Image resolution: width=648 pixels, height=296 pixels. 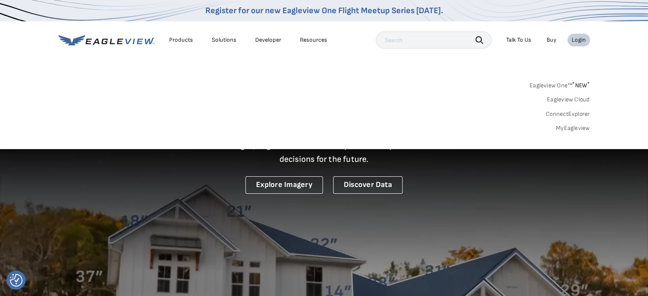 What do you see at coordinates (519, 40) in the screenshot?
I see `div: Talk To Us` at bounding box center [519, 40].